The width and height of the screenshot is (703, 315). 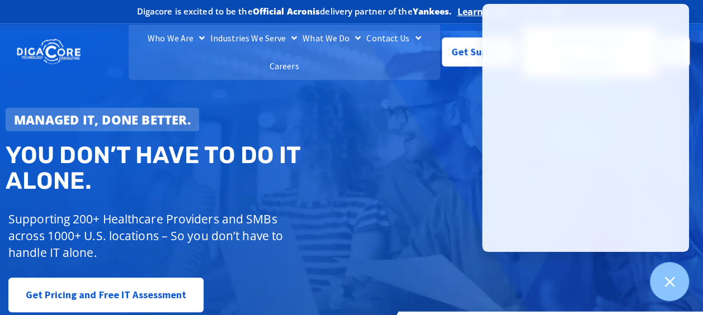 What do you see at coordinates (49, 51) in the screenshot?
I see `img: DigaCore Technology Consulting` at bounding box center [49, 51].